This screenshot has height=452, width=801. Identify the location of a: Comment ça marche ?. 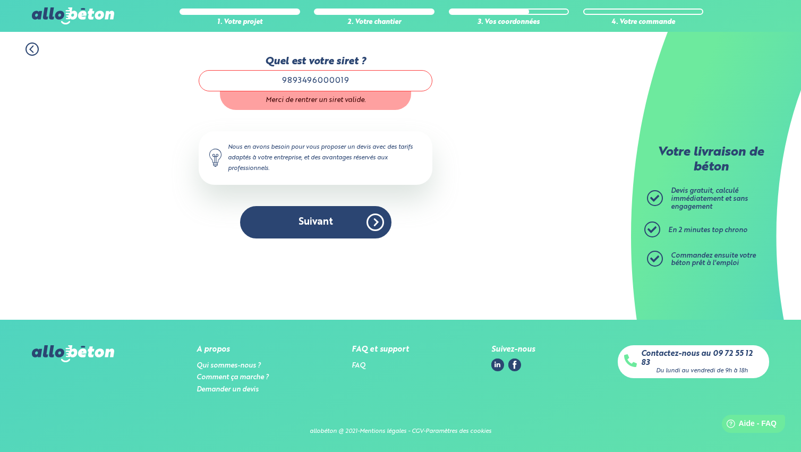
(233, 377).